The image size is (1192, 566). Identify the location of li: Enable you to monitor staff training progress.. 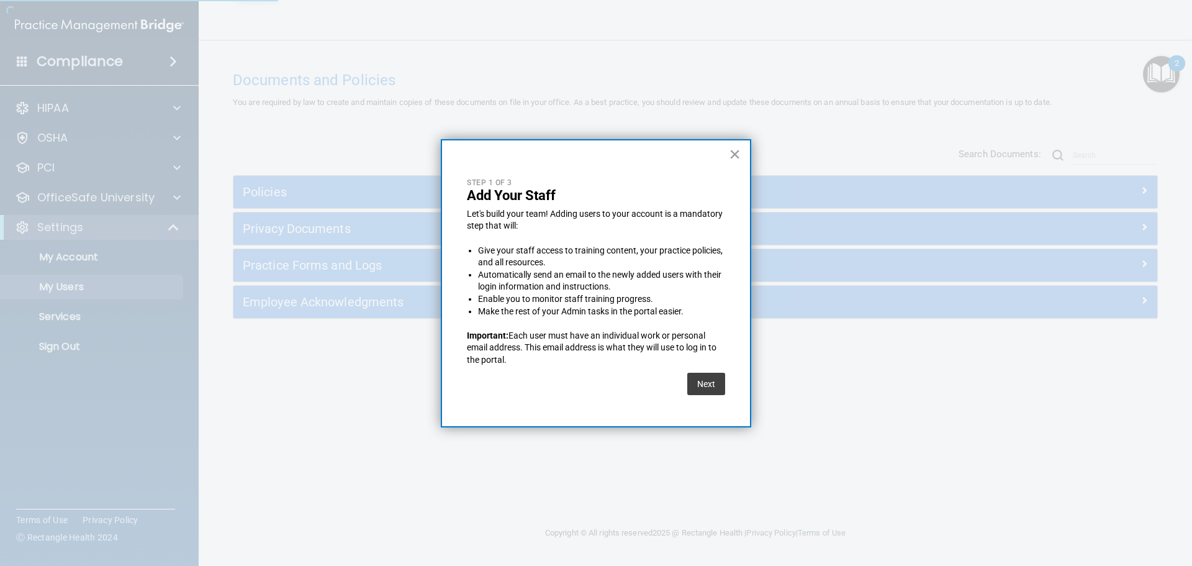
(602, 299).